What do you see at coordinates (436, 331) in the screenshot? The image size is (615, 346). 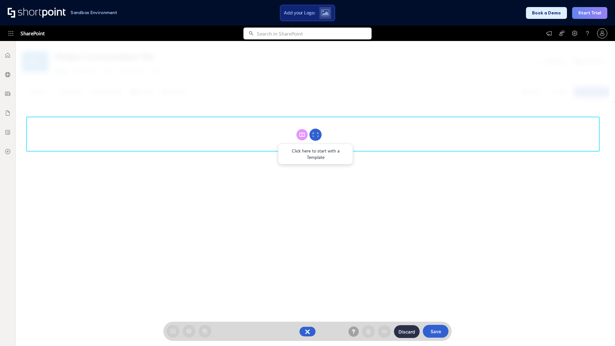 I see `button: Save` at bounding box center [436, 331].